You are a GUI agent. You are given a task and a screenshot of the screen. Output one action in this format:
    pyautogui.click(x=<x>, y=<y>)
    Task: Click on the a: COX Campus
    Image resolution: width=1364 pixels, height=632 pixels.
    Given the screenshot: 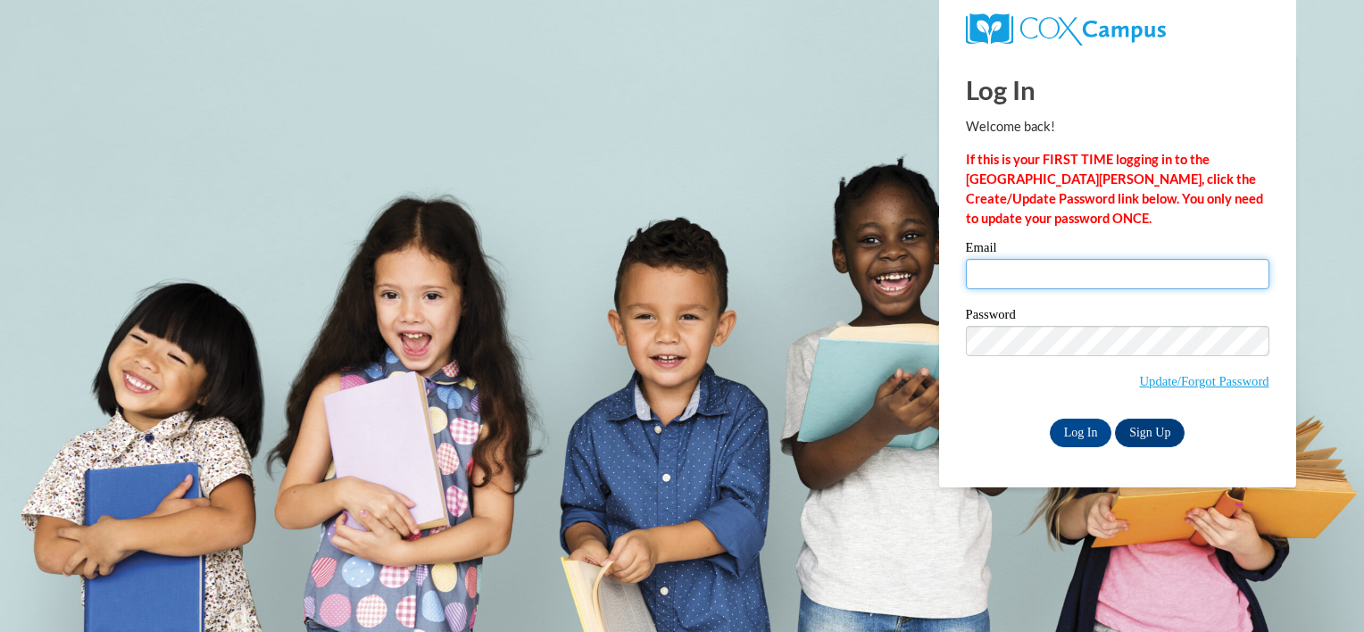 What is the action you would take?
    pyautogui.click(x=1117, y=29)
    